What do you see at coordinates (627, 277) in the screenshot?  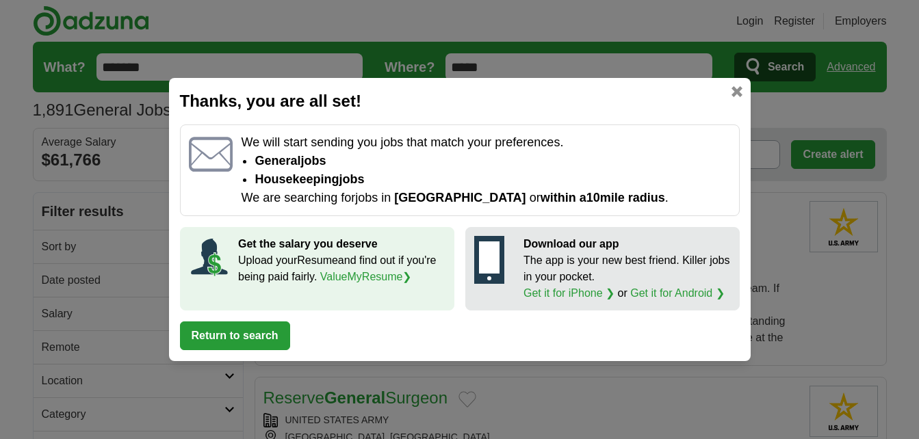 I see `p: The app is your new best friend. Killer jobs in your pocket. or` at bounding box center [627, 277].